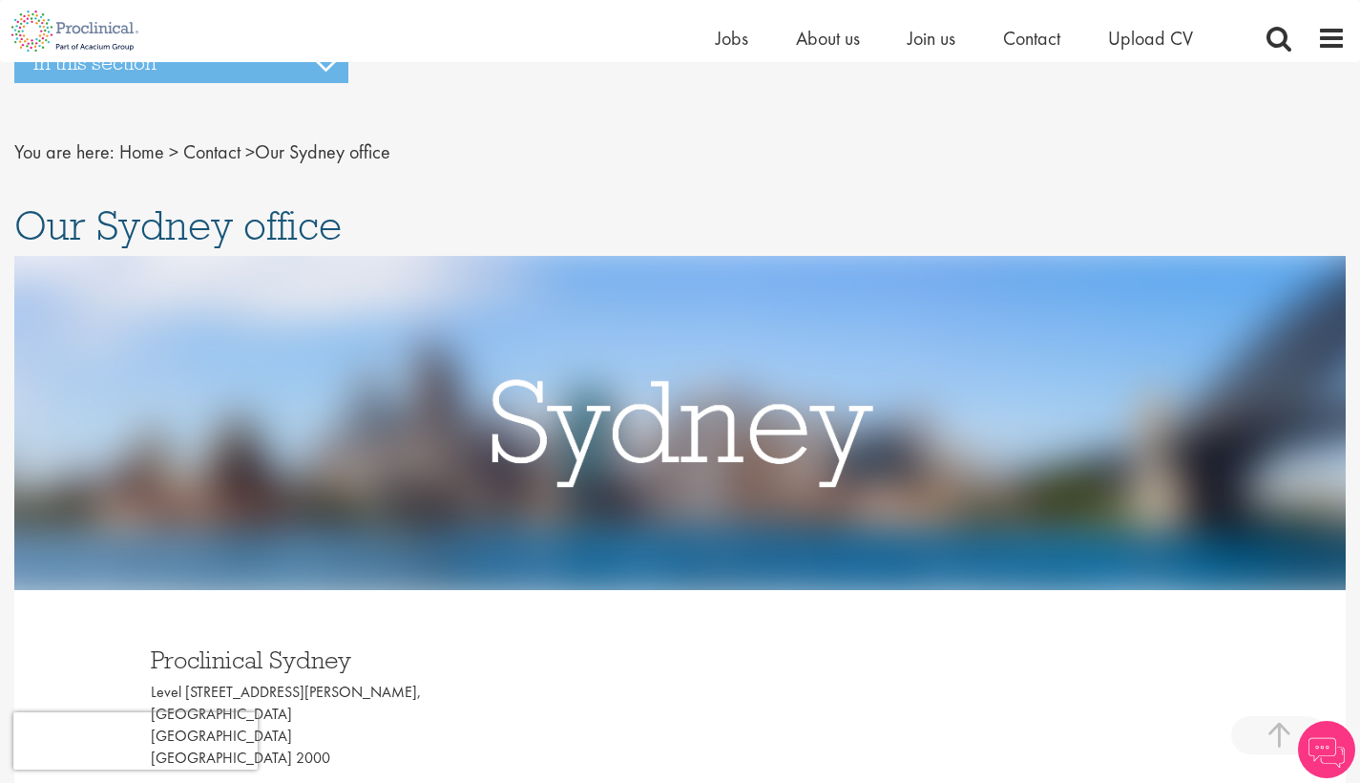 This screenshot has width=1360, height=783. Describe the element at coordinates (141, 152) in the screenshot. I see `a: breadcrumb link to Home` at that location.